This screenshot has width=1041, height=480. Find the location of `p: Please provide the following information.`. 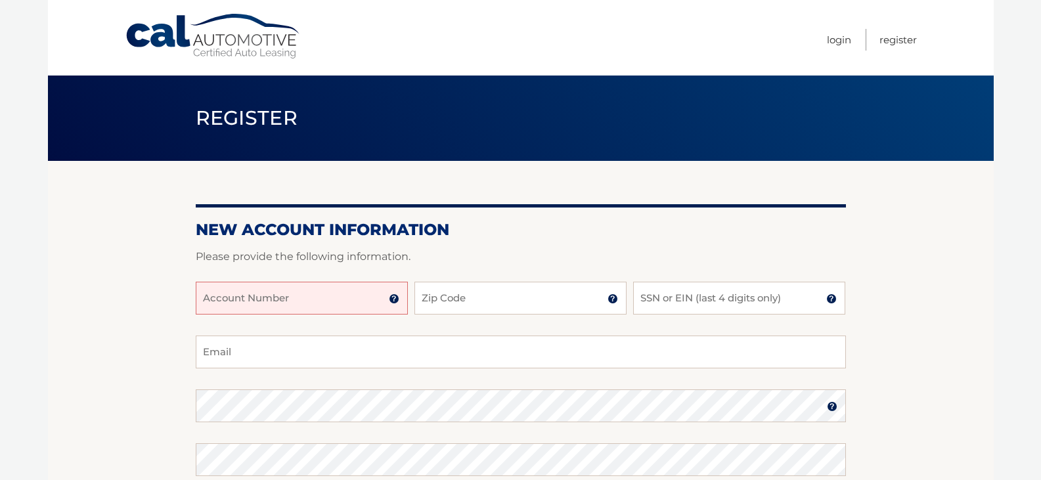

p: Please provide the following information. is located at coordinates (521, 257).